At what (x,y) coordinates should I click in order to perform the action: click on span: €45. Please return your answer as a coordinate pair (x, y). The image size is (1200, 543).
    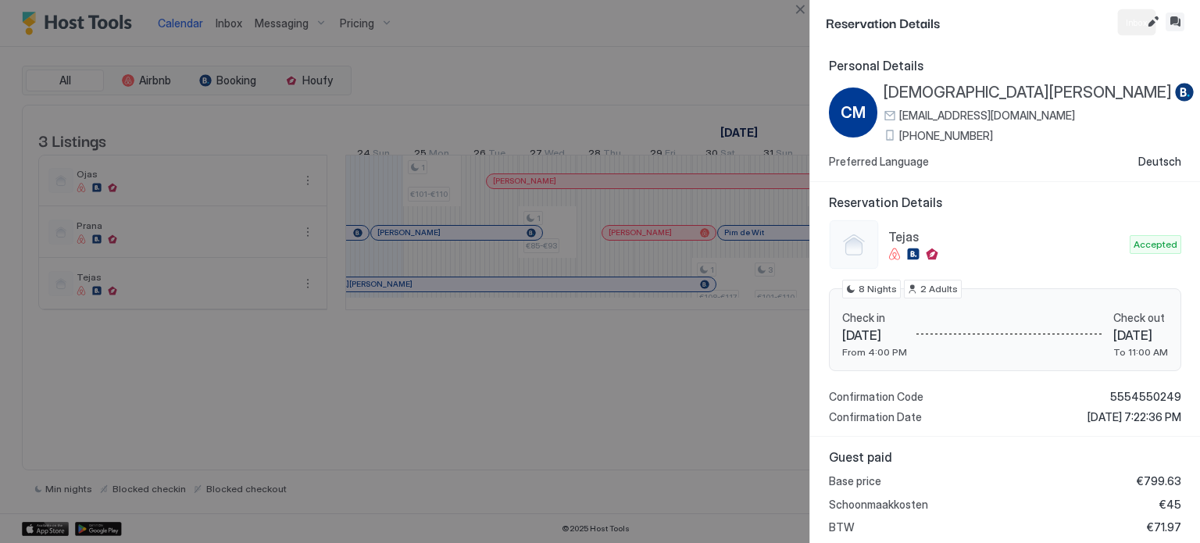
    Looking at the image, I should click on (1170, 505).